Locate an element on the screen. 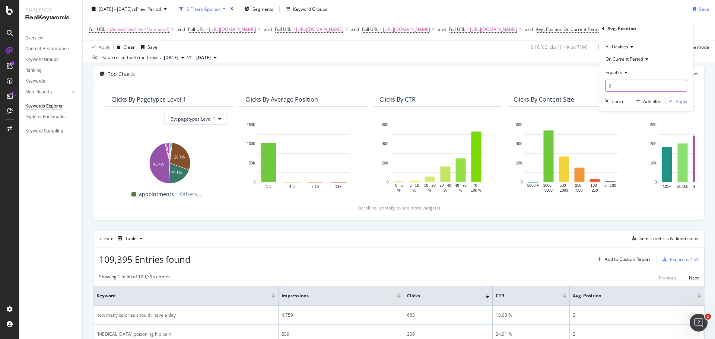 The height and width of the screenshot is (339, 715). span: vs is located at coordinates (190, 57).